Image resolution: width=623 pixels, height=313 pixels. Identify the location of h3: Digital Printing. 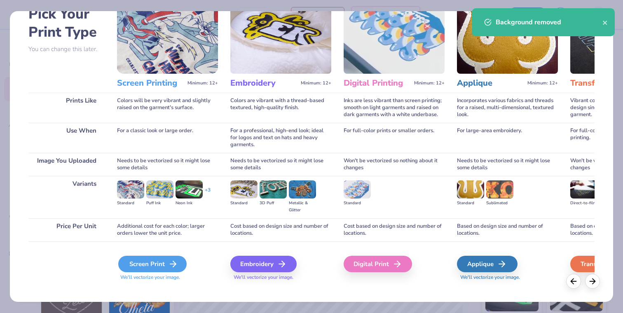
(377, 83).